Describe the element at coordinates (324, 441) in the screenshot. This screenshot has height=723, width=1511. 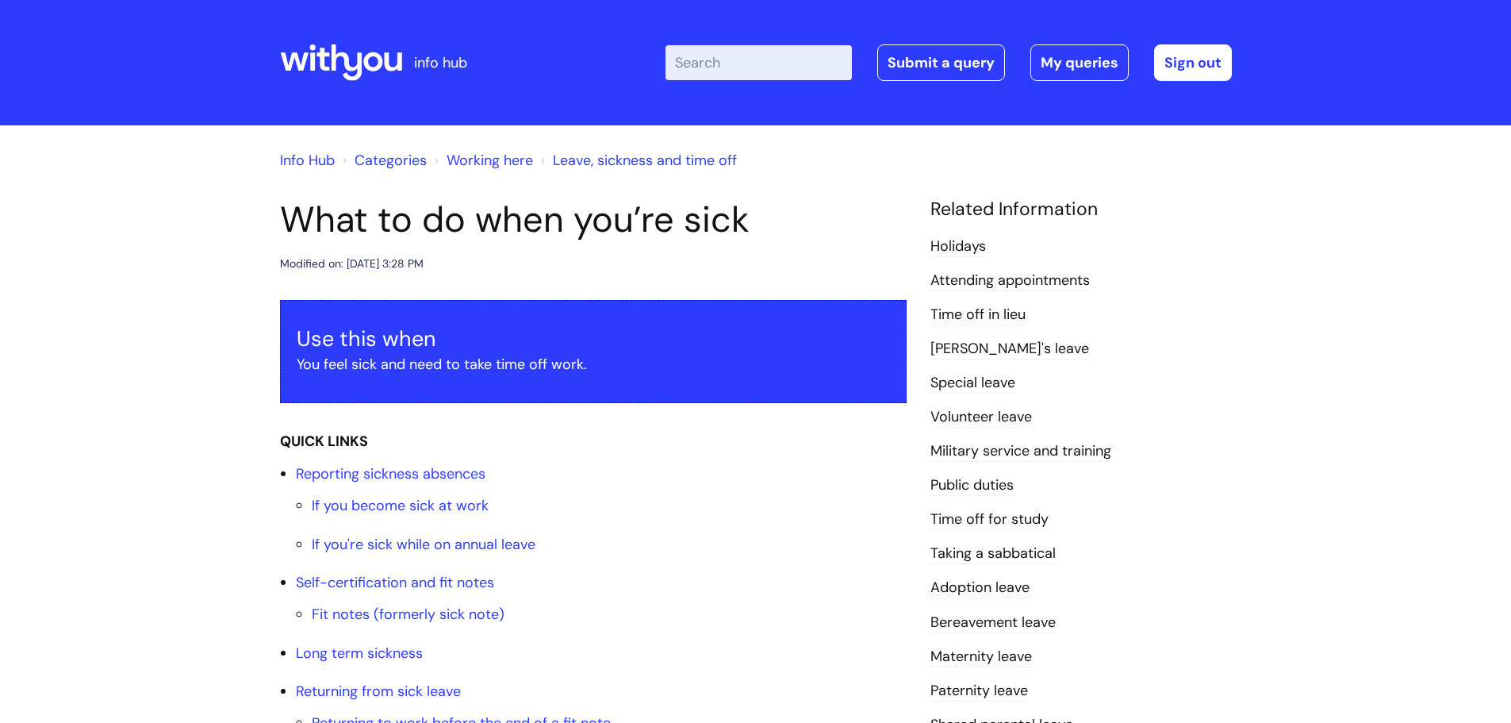
I see `strong: QUICK LINKS` at that location.